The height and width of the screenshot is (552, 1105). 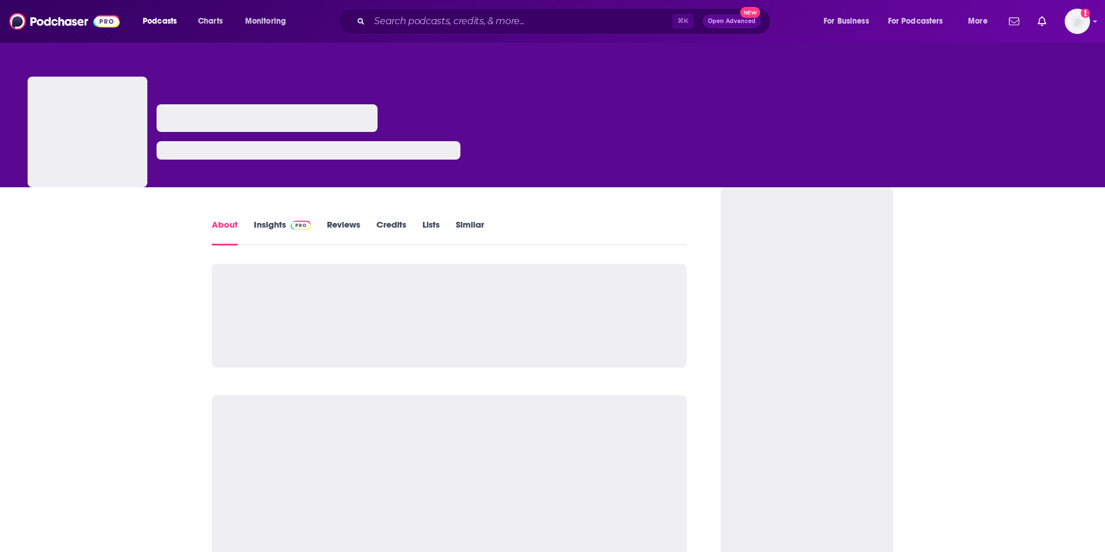 I want to click on span: Monitoring, so click(x=265, y=21).